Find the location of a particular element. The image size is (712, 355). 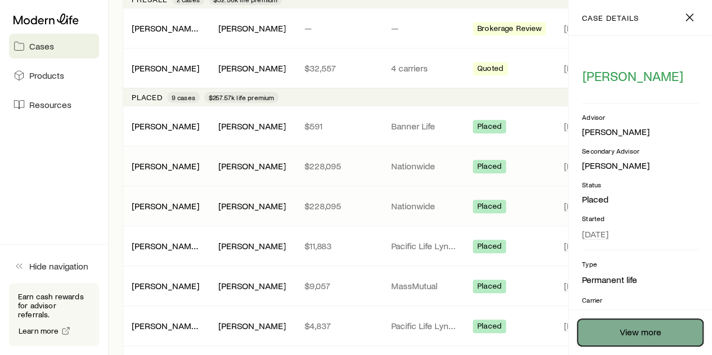

p: Earn cash rewards for advisor referrals. is located at coordinates (54, 305).